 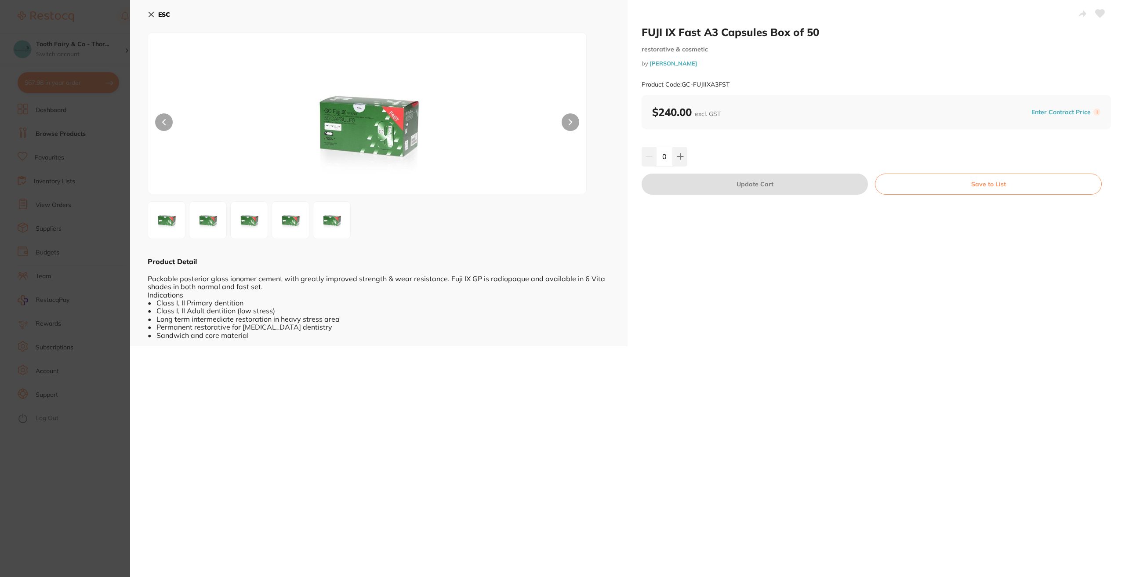 I want to click on span: excl. GST, so click(x=708, y=114).